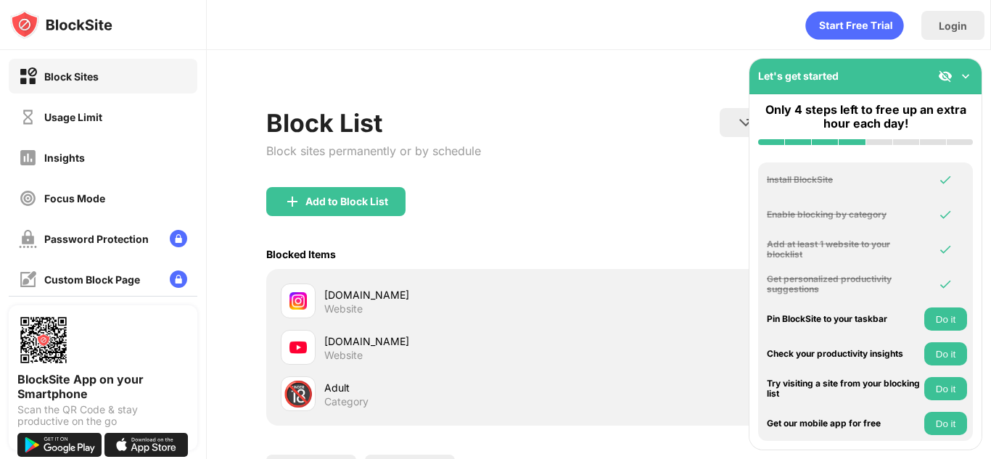  What do you see at coordinates (374, 151) in the screenshot?
I see `div: Block sites permanently or by schedule` at bounding box center [374, 151].